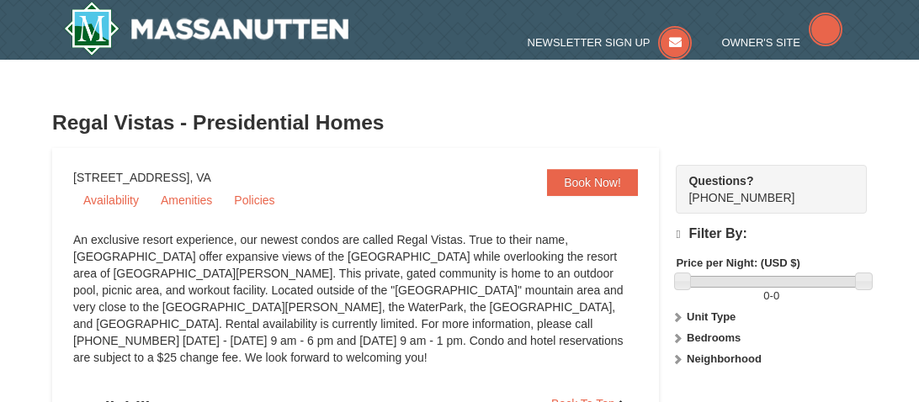 The height and width of the screenshot is (402, 919). Describe the element at coordinates (610, 42) in the screenshot. I see `a: Newsletter Sign Up` at that location.